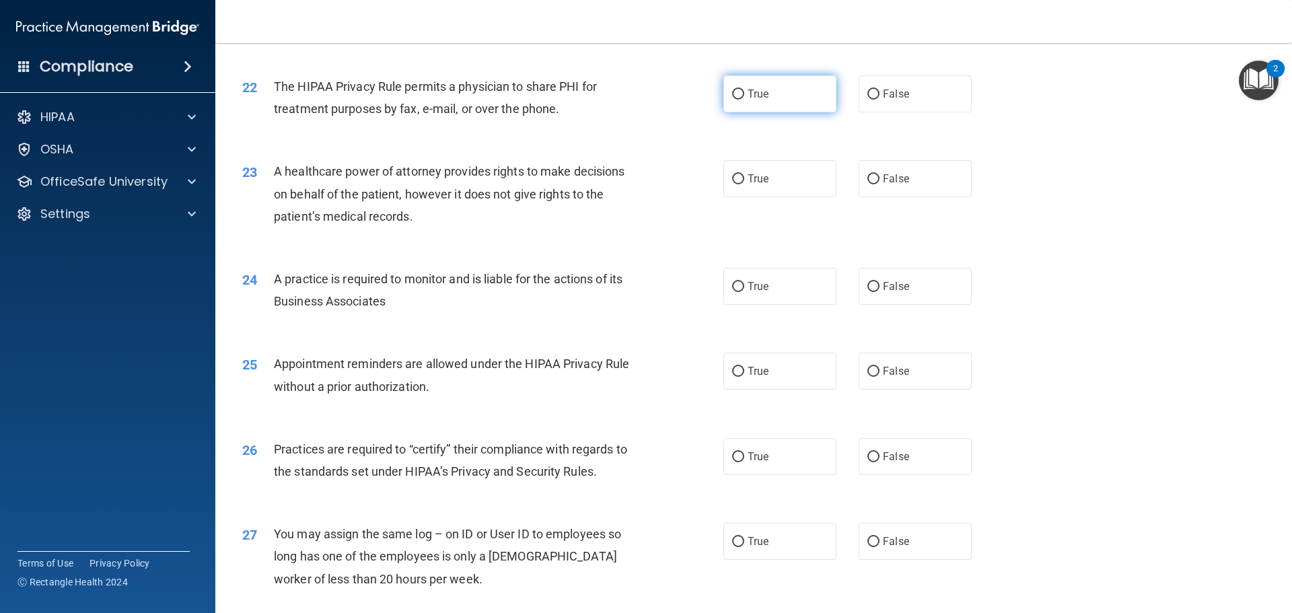 Image resolution: width=1292 pixels, height=613 pixels. What do you see at coordinates (450, 460) in the screenshot?
I see `span: Practices are required to “certify” their compliance with regards to the standards set under HIPA...` at bounding box center [450, 460].